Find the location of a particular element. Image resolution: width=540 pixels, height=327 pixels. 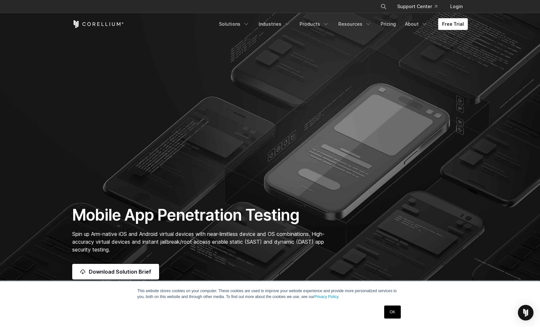

h1: Mobile App Penetration Testing is located at coordinates (202, 215).